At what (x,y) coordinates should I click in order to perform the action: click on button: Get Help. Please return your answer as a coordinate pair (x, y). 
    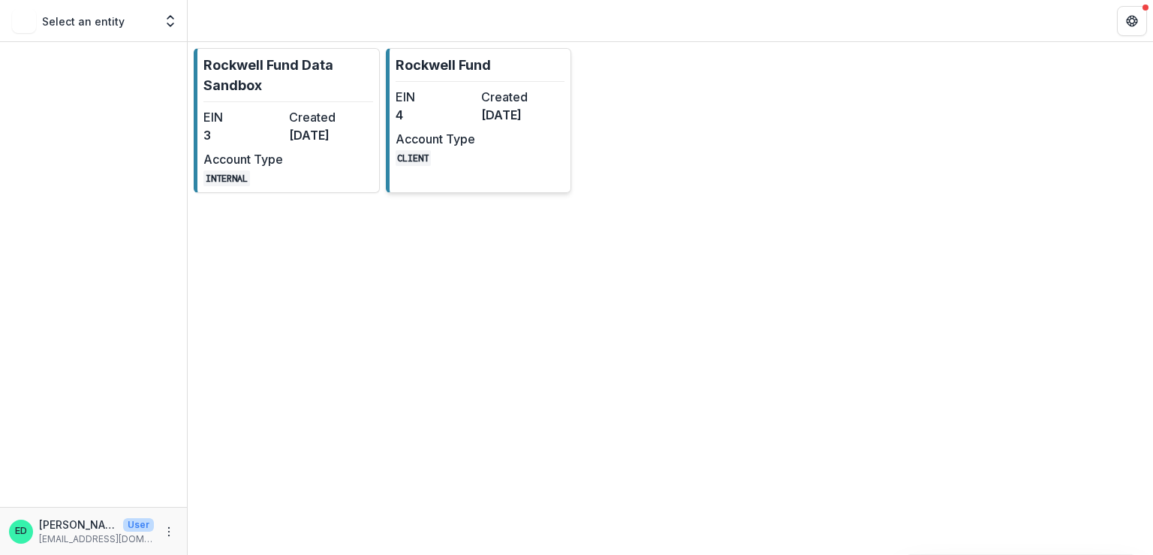
    Looking at the image, I should click on (1132, 21).